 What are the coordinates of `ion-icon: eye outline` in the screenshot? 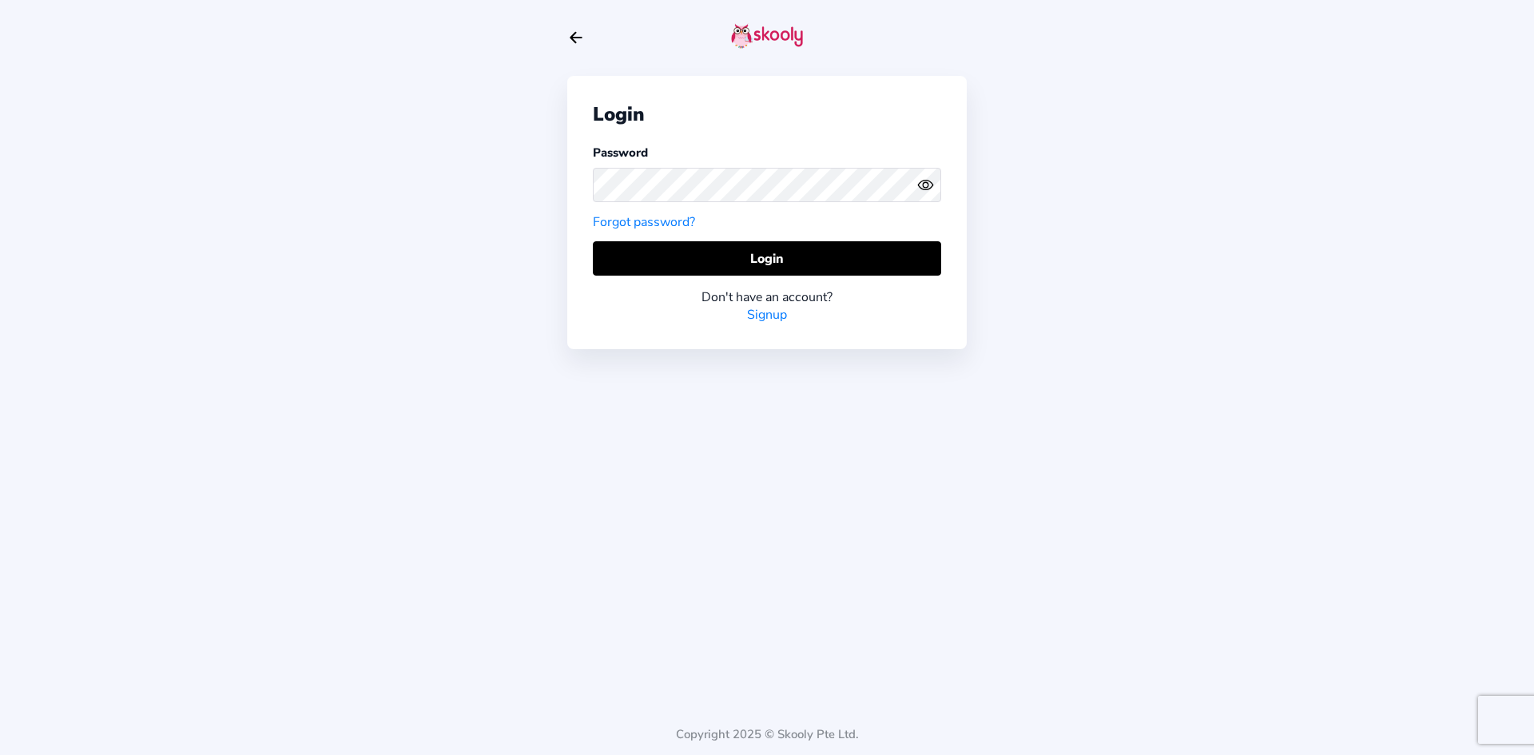 It's located at (925, 185).